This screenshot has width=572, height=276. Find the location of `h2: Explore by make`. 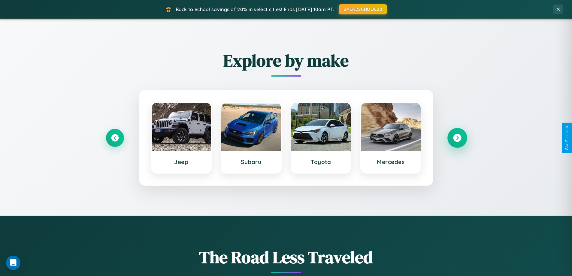

h2: Explore by make is located at coordinates (286, 60).